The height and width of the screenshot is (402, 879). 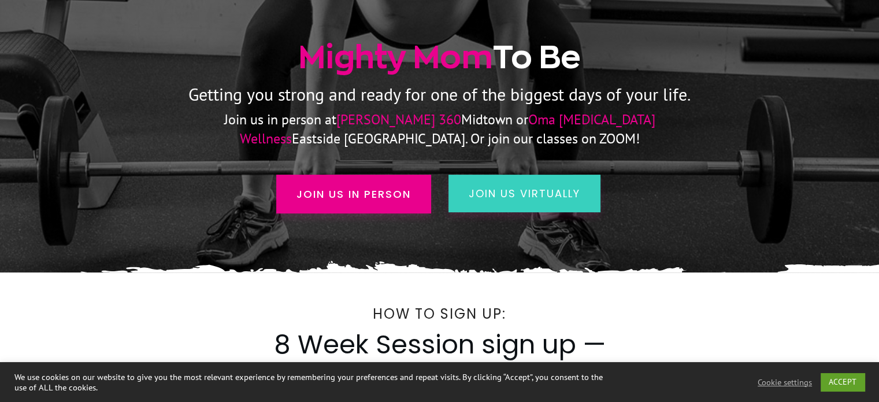 What do you see at coordinates (395, 57) in the screenshot?
I see `span: Mighty Mom` at bounding box center [395, 57].